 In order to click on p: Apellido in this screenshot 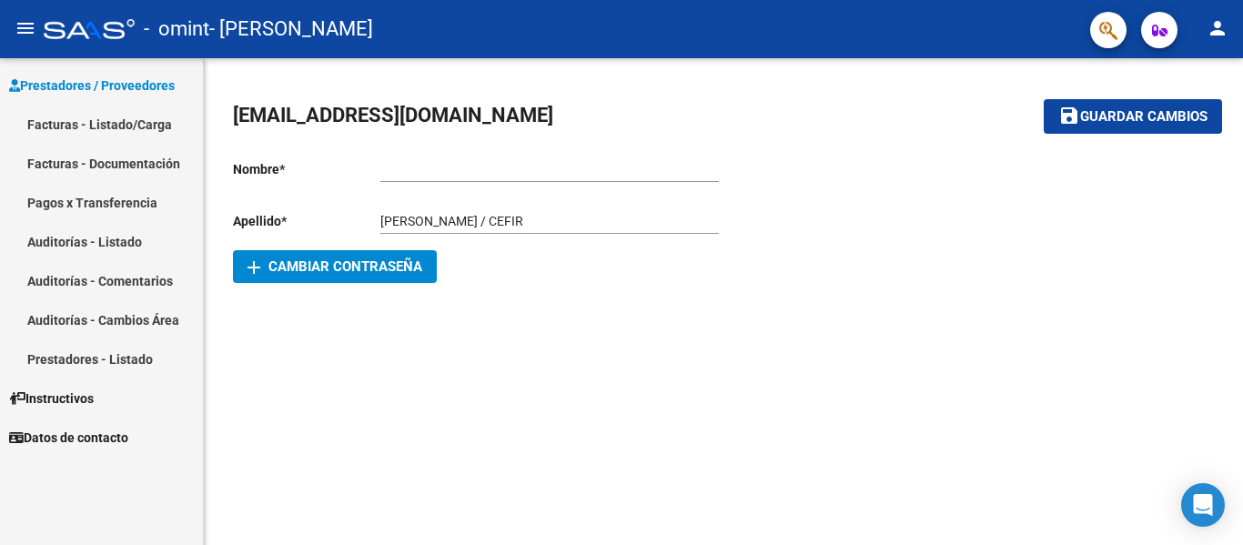, I will do `click(307, 221)`.